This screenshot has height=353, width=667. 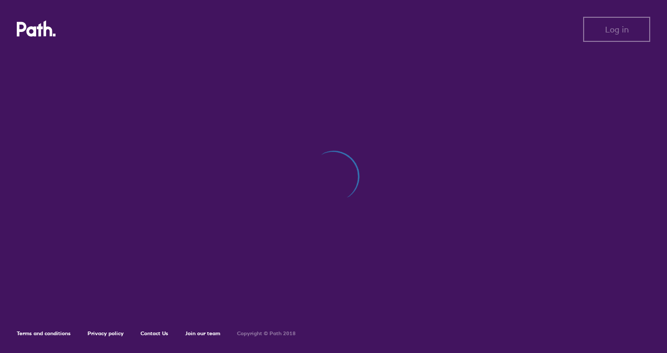 What do you see at coordinates (617, 29) in the screenshot?
I see `span: Log in` at bounding box center [617, 29].